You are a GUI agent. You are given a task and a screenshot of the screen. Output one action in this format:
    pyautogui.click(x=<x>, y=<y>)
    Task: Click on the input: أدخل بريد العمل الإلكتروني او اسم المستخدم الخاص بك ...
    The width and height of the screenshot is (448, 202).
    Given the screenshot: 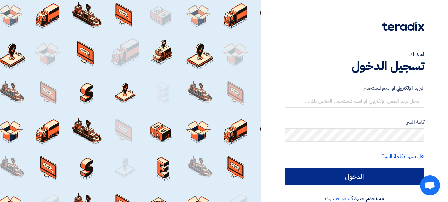 What is the action you would take?
    pyautogui.click(x=355, y=101)
    